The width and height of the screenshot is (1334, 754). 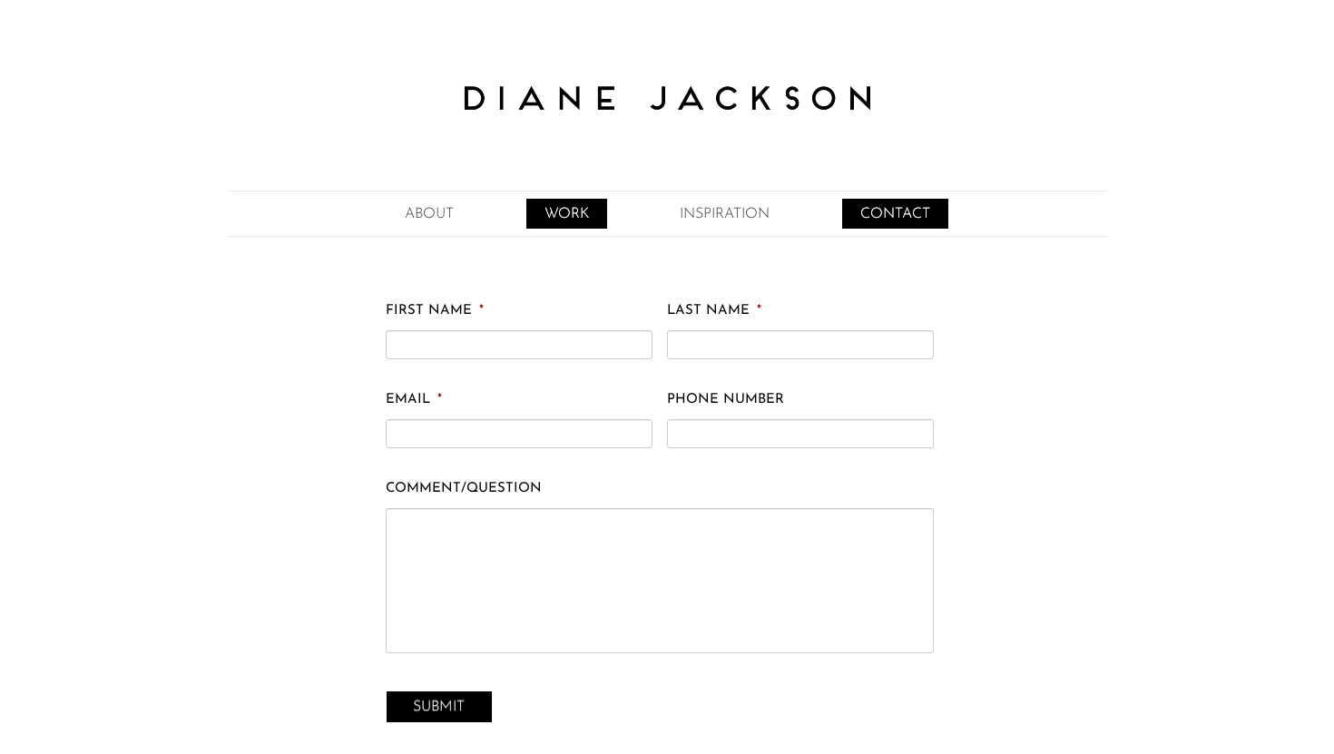 I want to click on a: CONTACT, so click(x=894, y=213).